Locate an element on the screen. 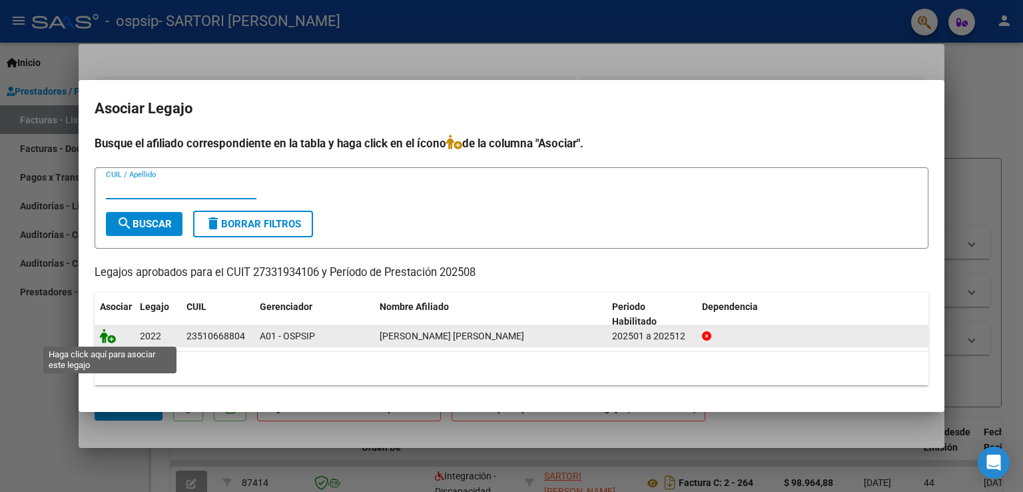 This screenshot has width=1023, height=492. p: Legajos aprobados para el CUIT 27331934106 y Período de Prestación 202508 is located at coordinates (512, 272).